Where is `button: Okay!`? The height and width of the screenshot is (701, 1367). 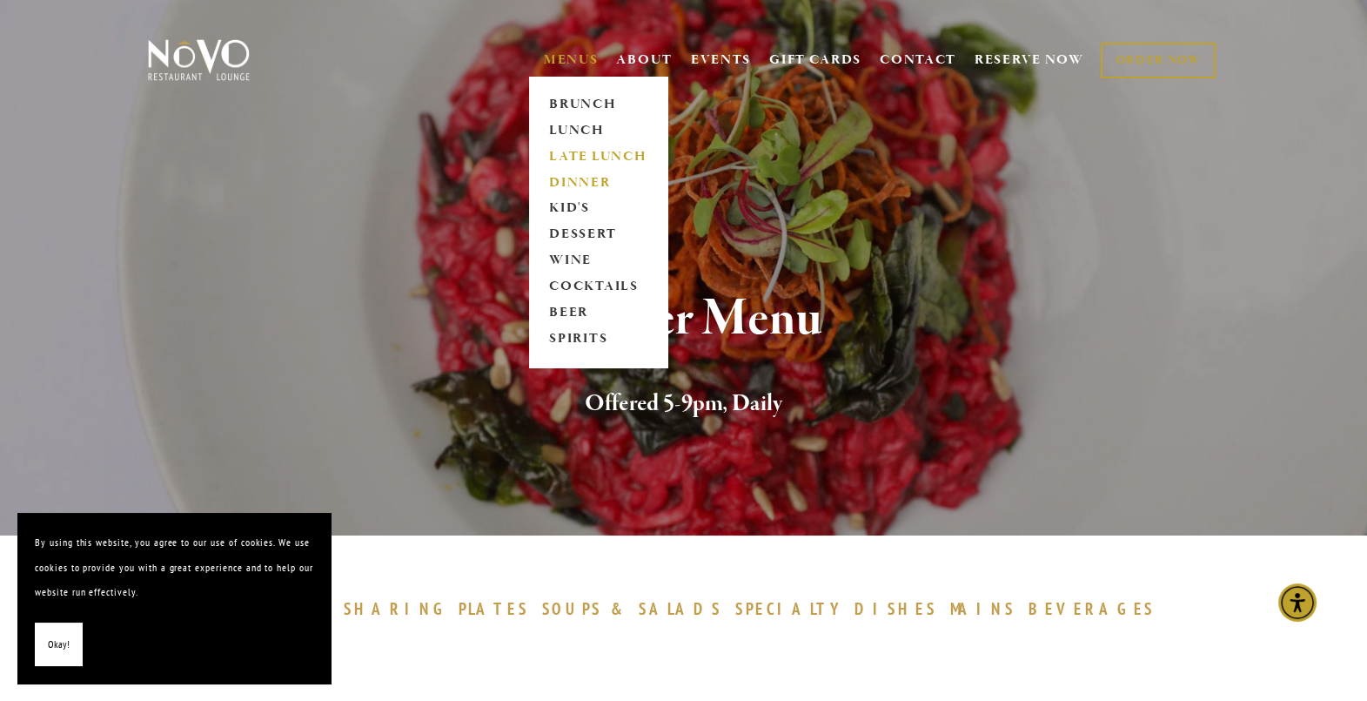 button: Okay! is located at coordinates (58, 644).